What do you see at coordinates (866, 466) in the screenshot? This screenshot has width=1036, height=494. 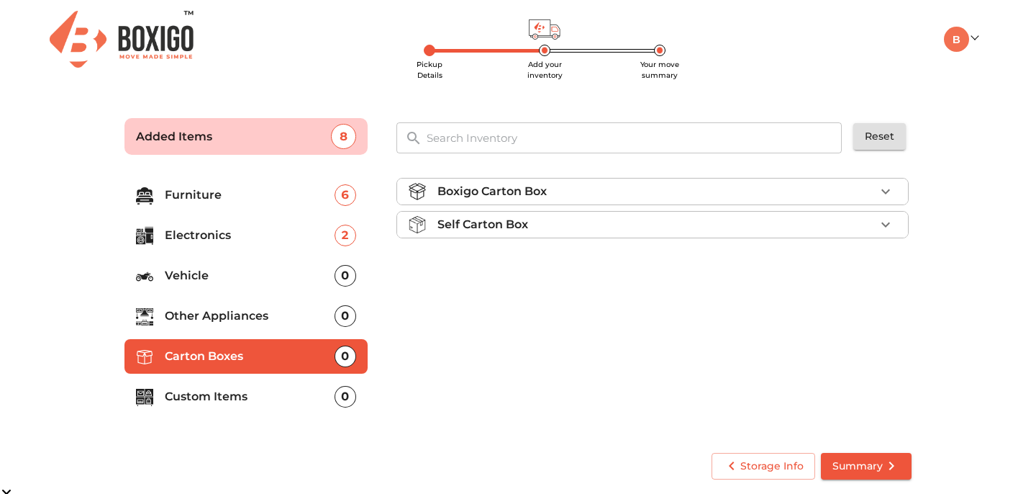 I see `button: Summary` at bounding box center [866, 466].